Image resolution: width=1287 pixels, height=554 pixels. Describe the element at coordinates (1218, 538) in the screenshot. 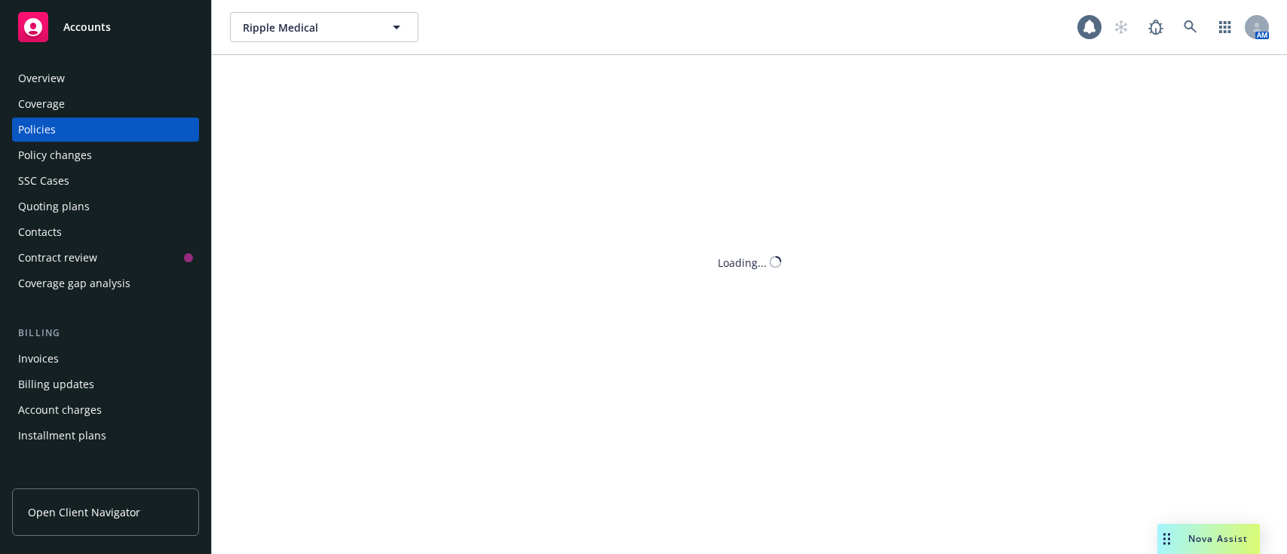

I see `span: Nova Assist` at that location.